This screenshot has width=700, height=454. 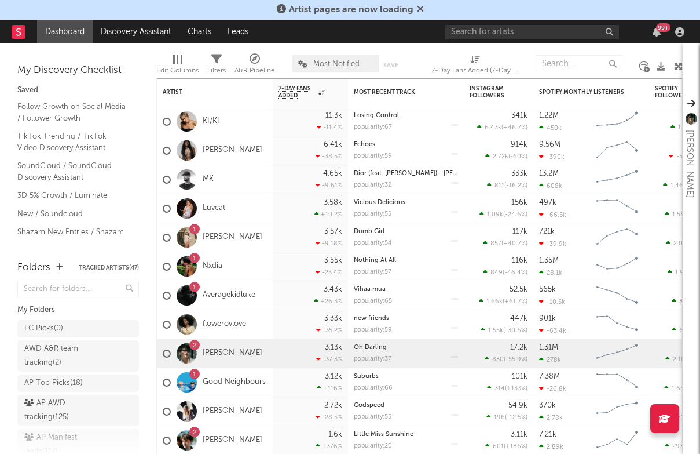 What do you see at coordinates (377, 115) in the screenshot?
I see `a: Losing Control` at bounding box center [377, 115].